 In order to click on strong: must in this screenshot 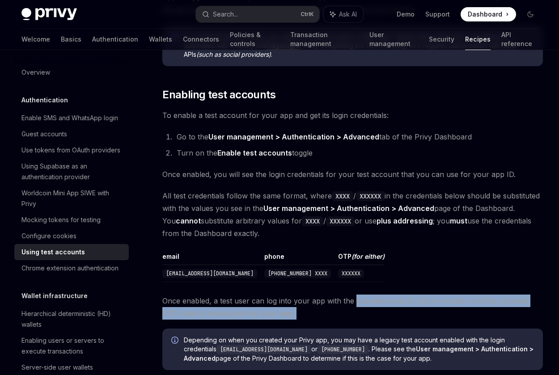, I will do `click(458, 221)`.